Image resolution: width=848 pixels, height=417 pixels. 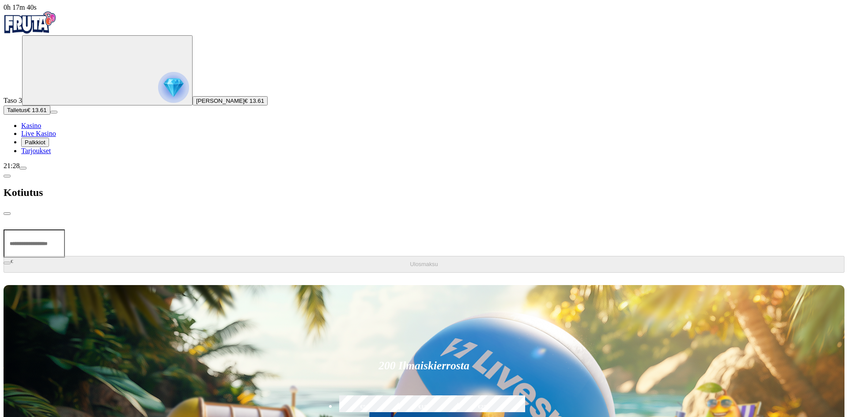 What do you see at coordinates (107, 70) in the screenshot?
I see `button: reward progress` at bounding box center [107, 70].